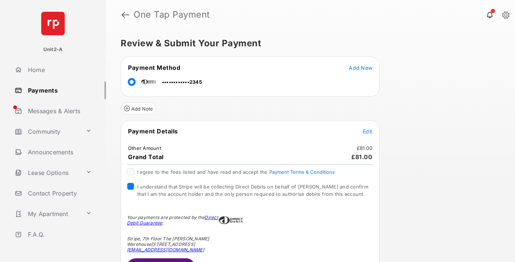 This screenshot has width=515, height=262. Describe the element at coordinates (364, 148) in the screenshot. I see `td: £81.00` at that location.